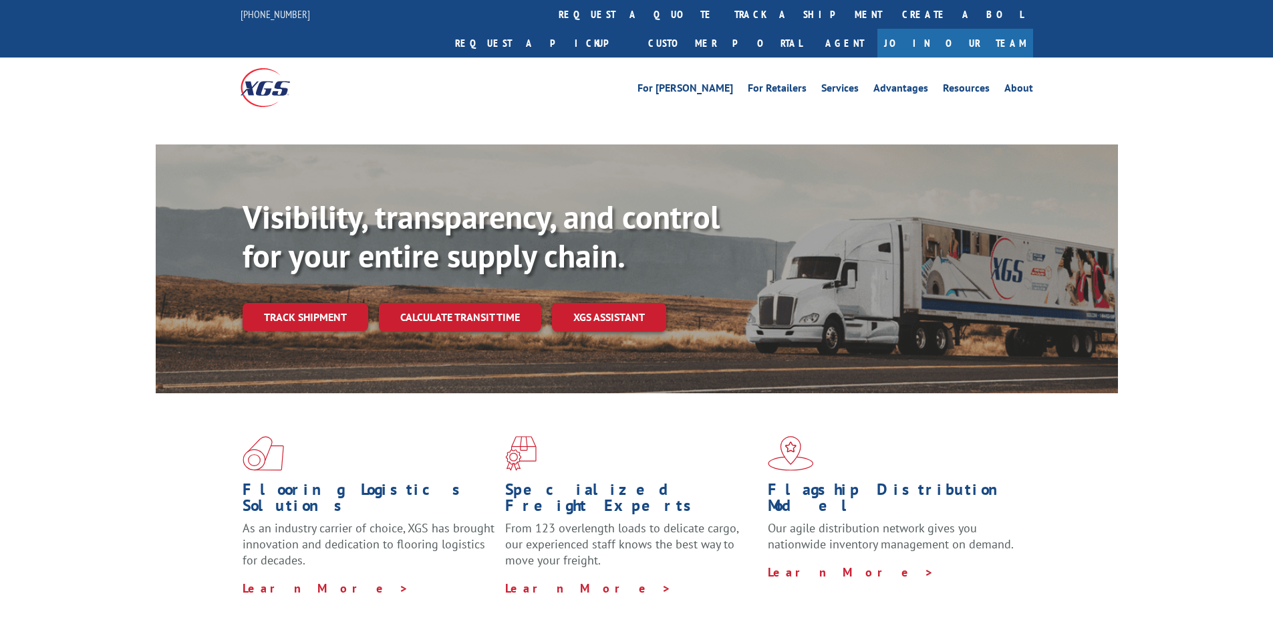 The height and width of the screenshot is (632, 1273). I want to click on a: For Retailers, so click(777, 90).